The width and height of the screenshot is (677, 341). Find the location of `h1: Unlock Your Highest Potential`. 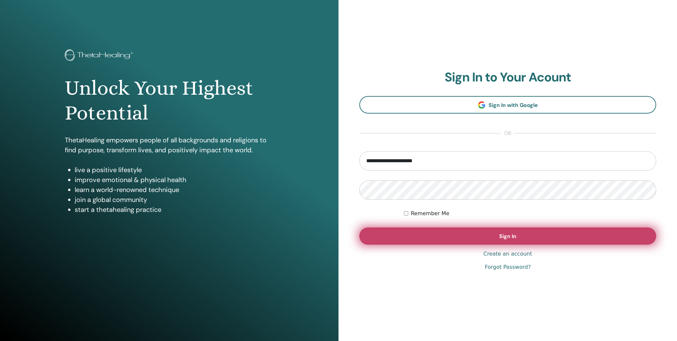

h1: Unlock Your Highest Potential is located at coordinates (169, 100).